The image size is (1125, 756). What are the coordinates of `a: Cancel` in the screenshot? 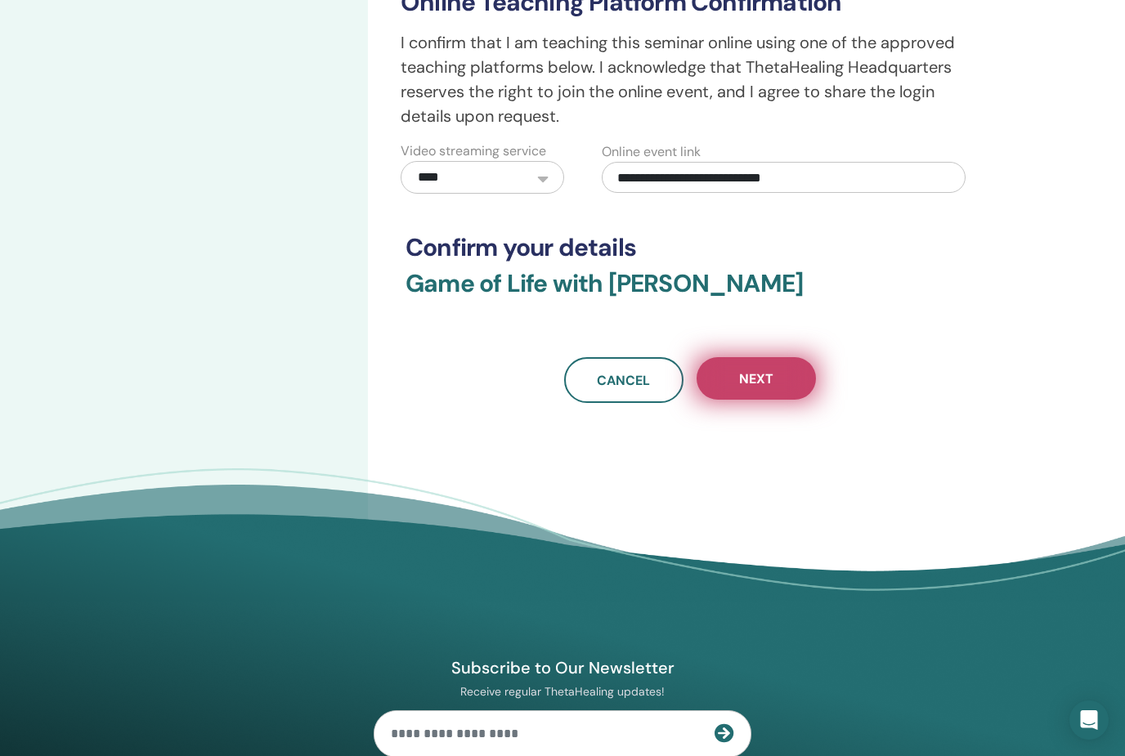 It's located at (624, 380).